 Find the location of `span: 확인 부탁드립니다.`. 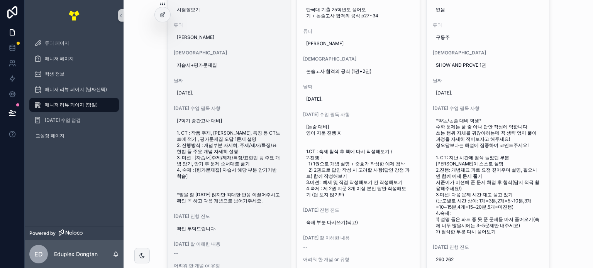

span: 확인 부탁드립니다. is located at coordinates (229, 229).